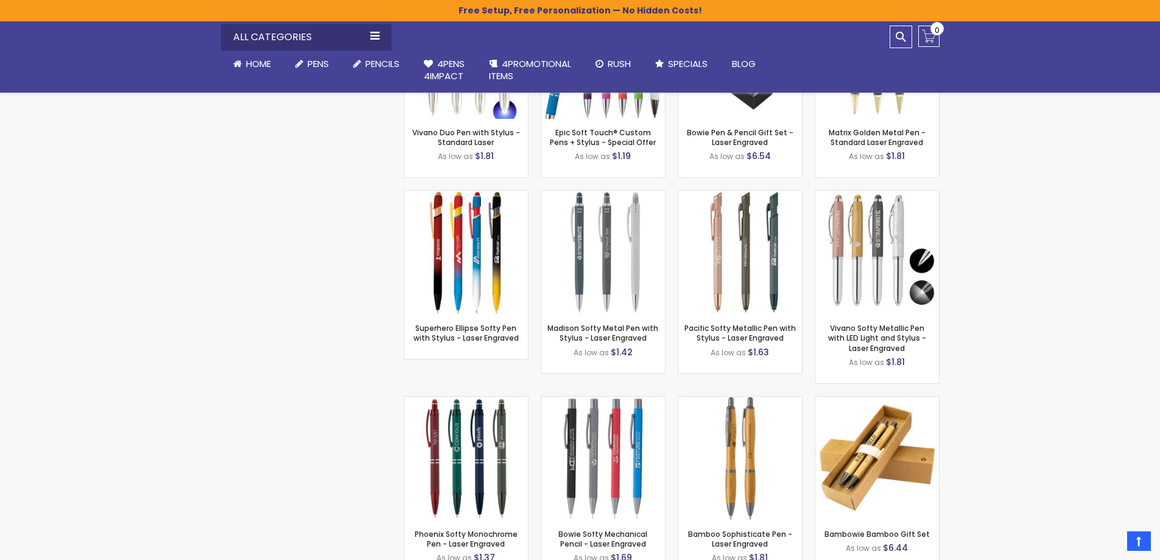 The height and width of the screenshot is (560, 1160). What do you see at coordinates (603, 252) in the screenshot?
I see `img: Madison Softy Metal Pen with Stylus - Laser Engraved` at bounding box center [603, 252].